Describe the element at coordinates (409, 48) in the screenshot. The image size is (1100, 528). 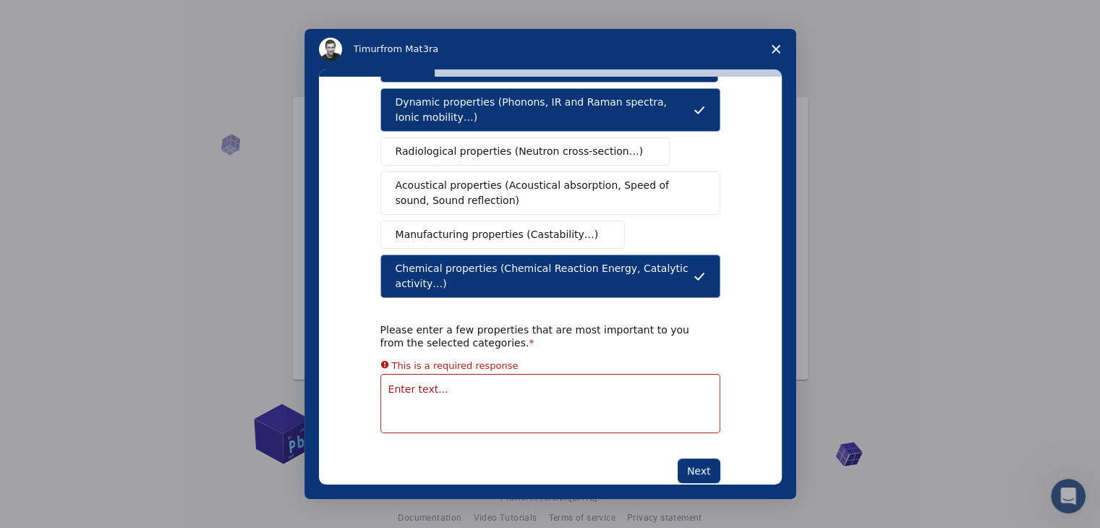
I see `span: from Mat3ra` at that location.